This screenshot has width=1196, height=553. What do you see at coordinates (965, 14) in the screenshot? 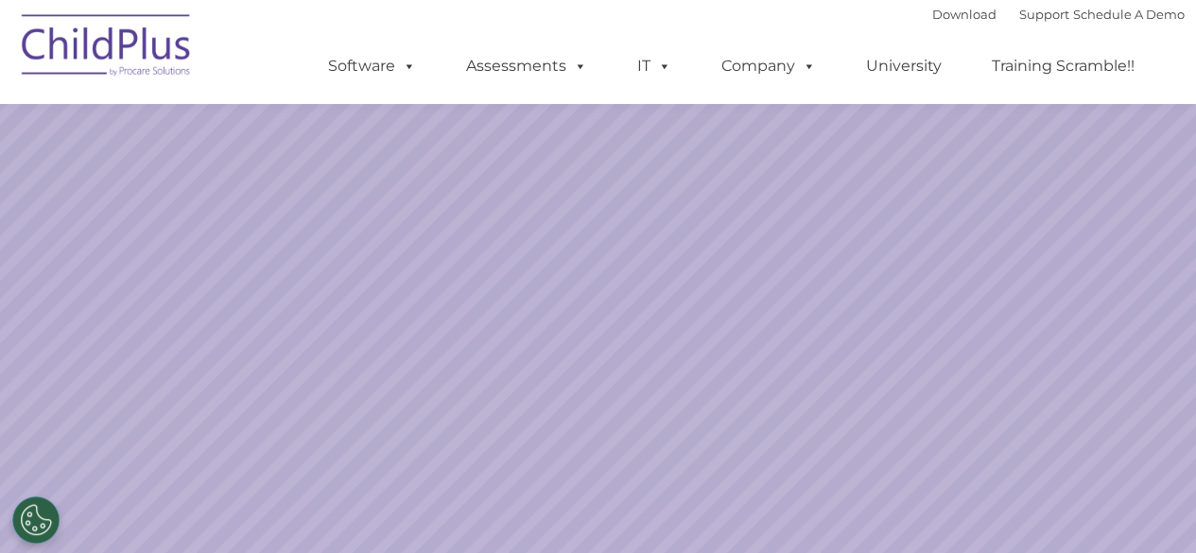
I see `a: Download` at bounding box center [965, 14].